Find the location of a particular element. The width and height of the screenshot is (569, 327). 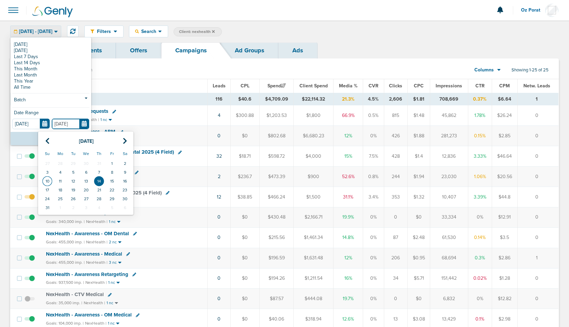

th: Select Month is located at coordinates (86, 141).